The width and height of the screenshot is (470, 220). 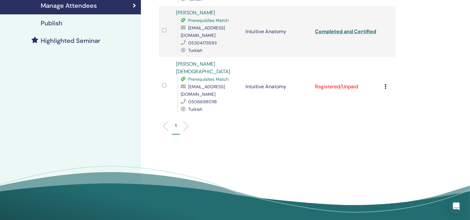 I want to click on p: 1, so click(x=176, y=125).